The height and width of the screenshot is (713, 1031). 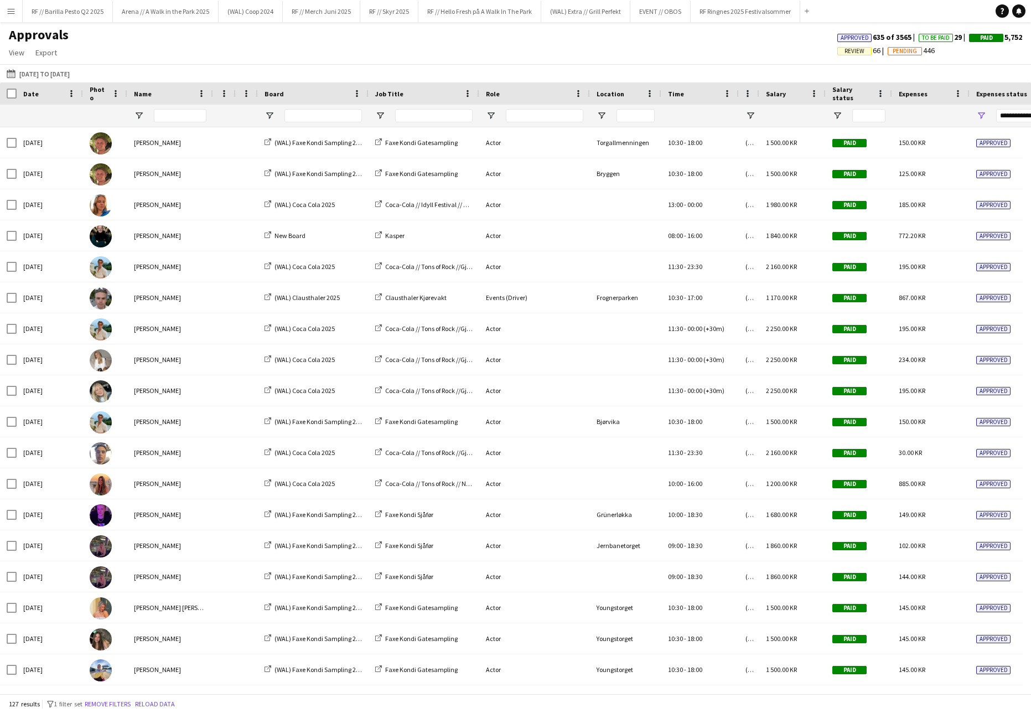 I want to click on button: (WAL) Extra // Grill Perfekt, so click(x=586, y=11).